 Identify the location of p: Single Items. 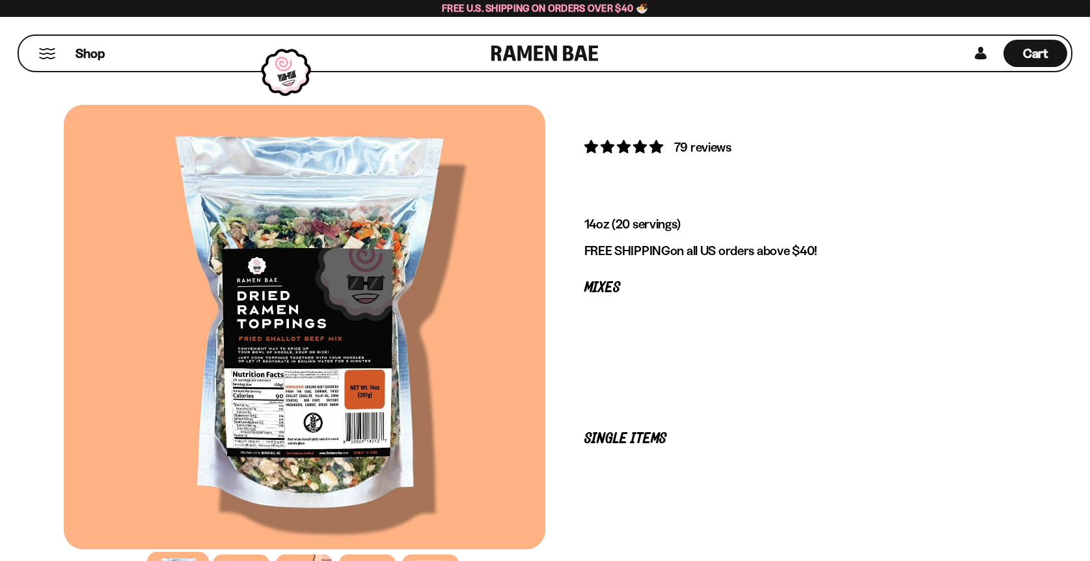
(786, 438).